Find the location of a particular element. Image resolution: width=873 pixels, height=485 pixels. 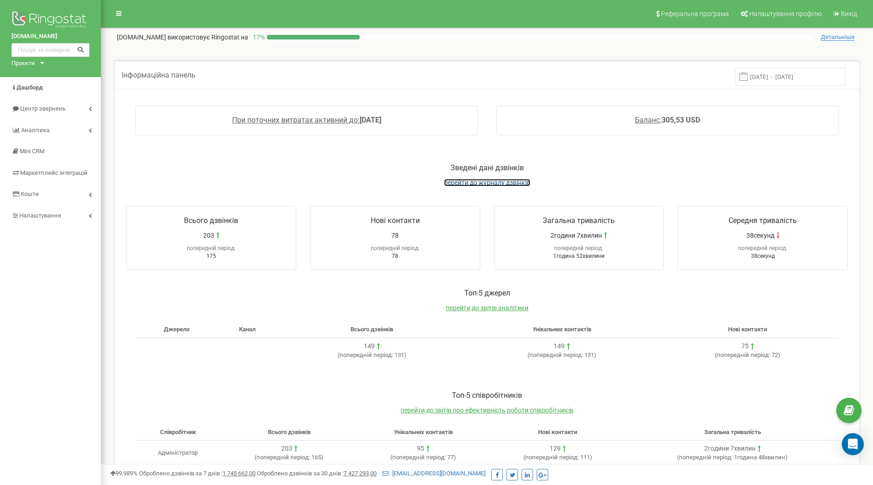

span: Дашборд is located at coordinates (29, 87).